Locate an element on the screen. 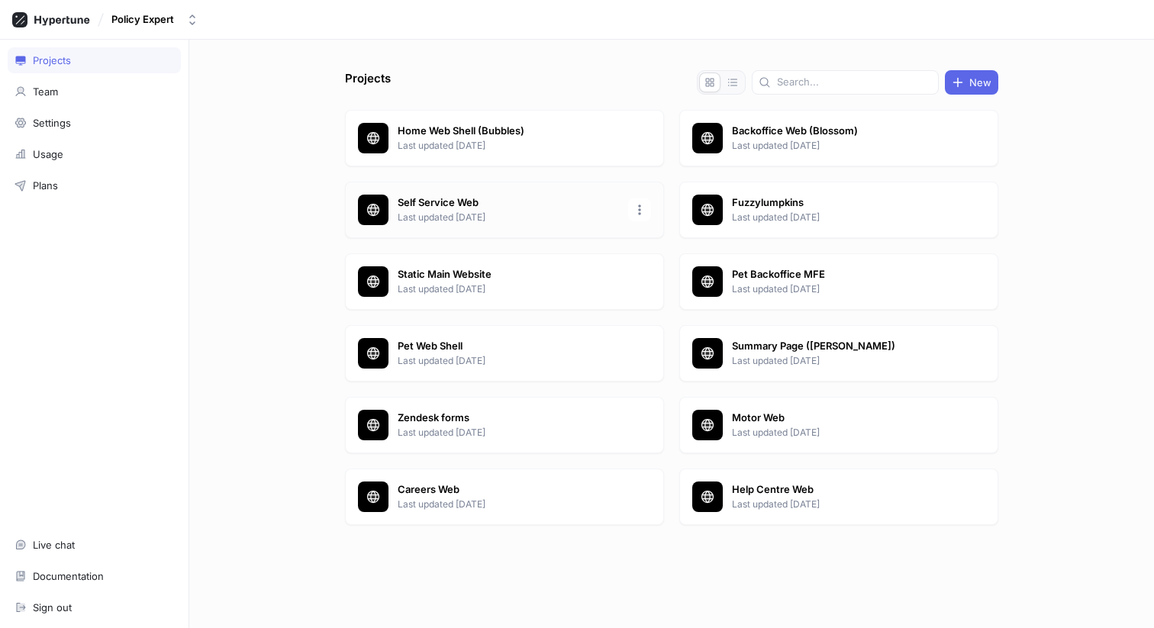 The width and height of the screenshot is (1154, 628). div: Team is located at coordinates (45, 92).